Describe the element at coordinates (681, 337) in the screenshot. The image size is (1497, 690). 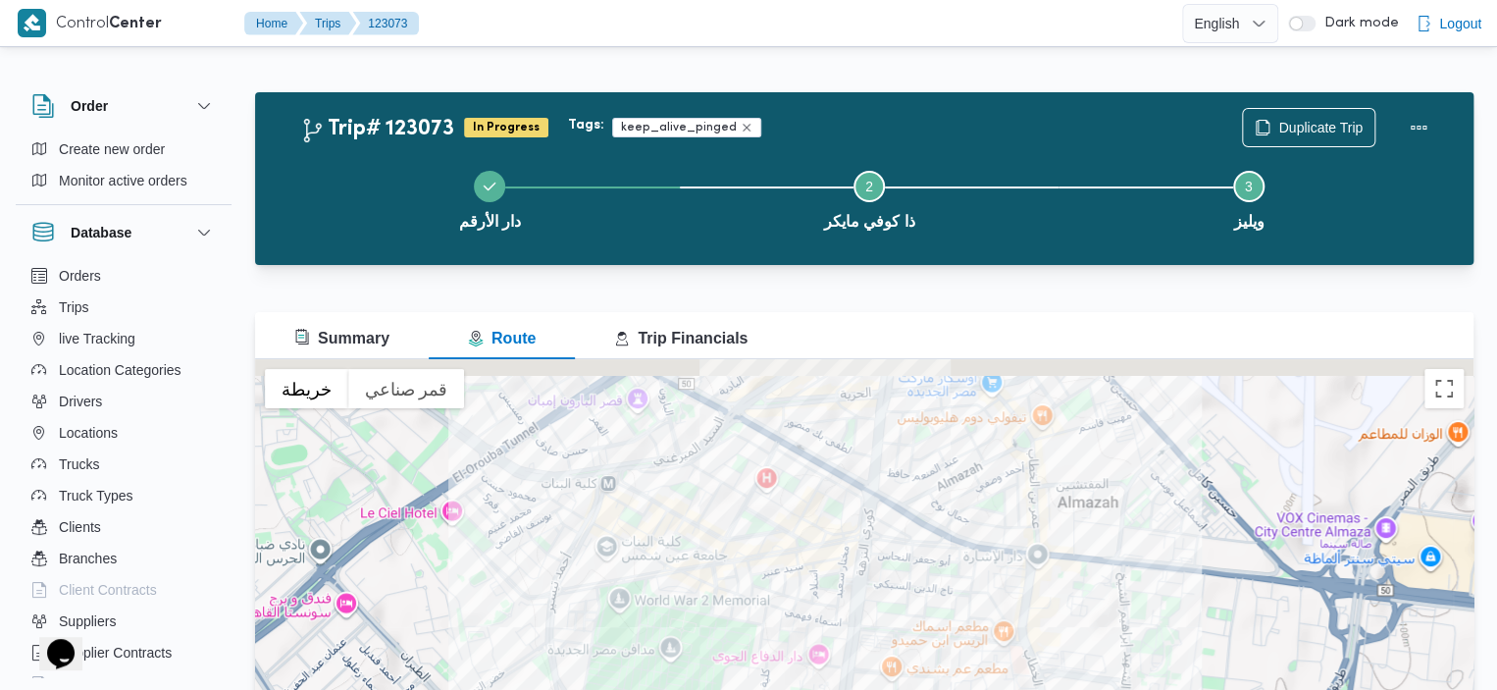
I see `span: Trip Financials` at that location.